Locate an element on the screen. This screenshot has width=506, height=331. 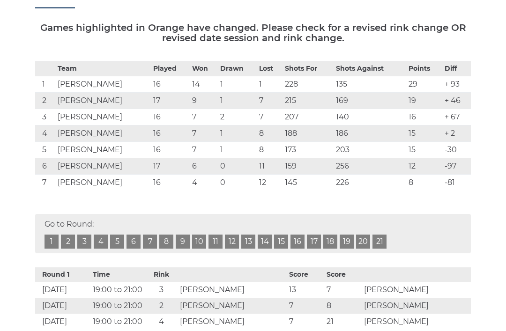
td: 12 is located at coordinates (269, 183).